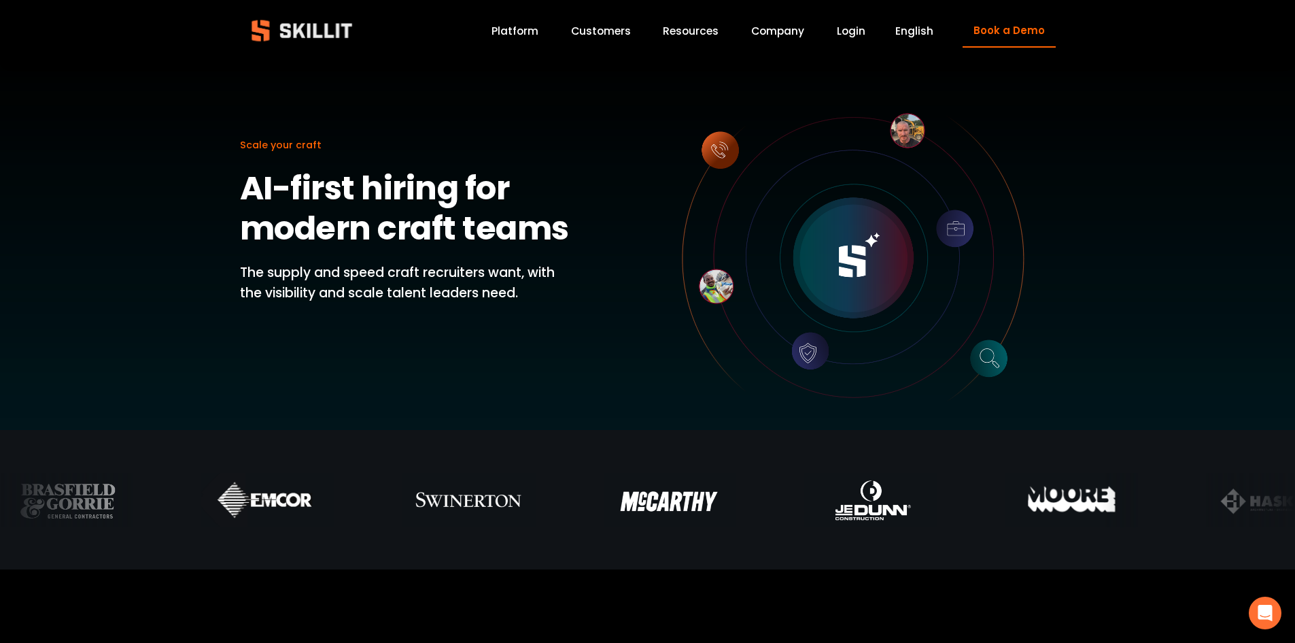 This screenshot has height=643, width=1295. What do you see at coordinates (778, 31) in the screenshot?
I see `a: Company` at bounding box center [778, 31].